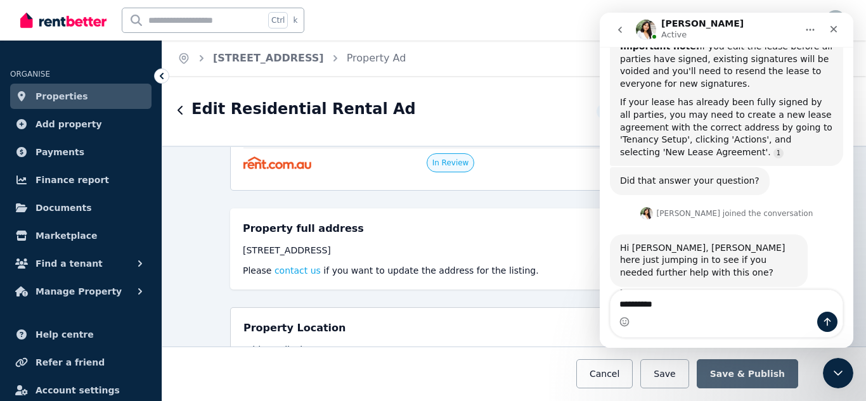 Image resolution: width=866 pixels, height=401 pixels. What do you see at coordinates (514, 271) in the screenshot?
I see `p: Please if you want to update the address for the listing.` at bounding box center [514, 271].